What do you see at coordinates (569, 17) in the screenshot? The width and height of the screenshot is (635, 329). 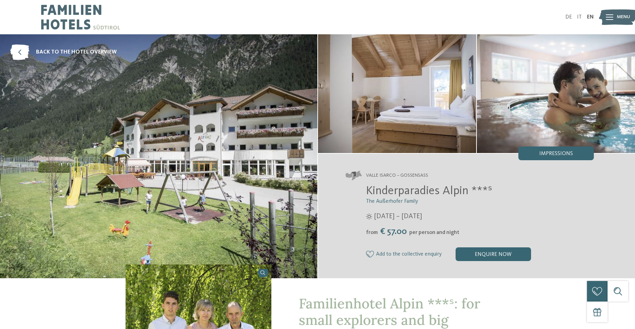 I see `a: DE` at bounding box center [569, 17].